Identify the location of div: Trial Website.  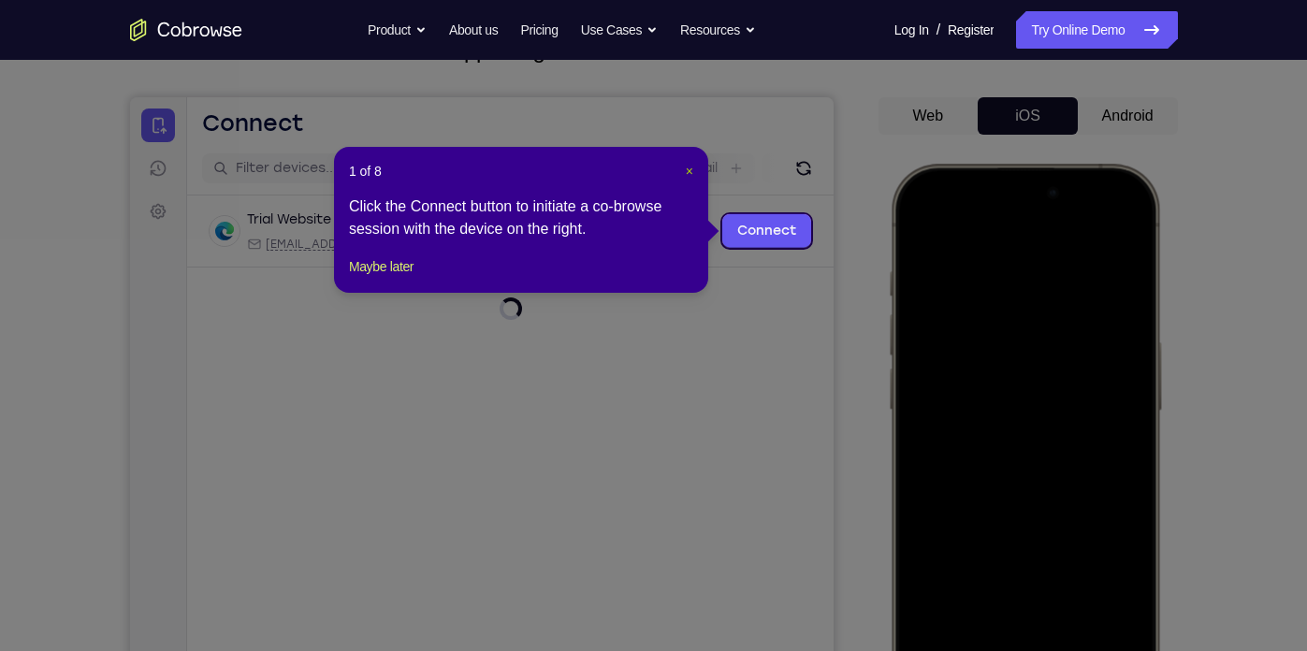
(159, 123).